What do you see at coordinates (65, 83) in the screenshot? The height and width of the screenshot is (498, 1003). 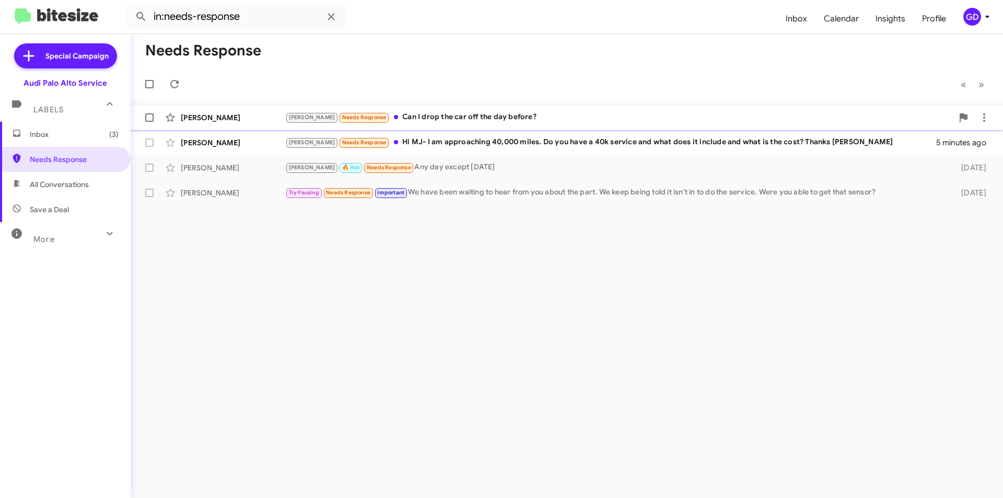 I see `div: Audi Palo Alto Service` at bounding box center [65, 83].